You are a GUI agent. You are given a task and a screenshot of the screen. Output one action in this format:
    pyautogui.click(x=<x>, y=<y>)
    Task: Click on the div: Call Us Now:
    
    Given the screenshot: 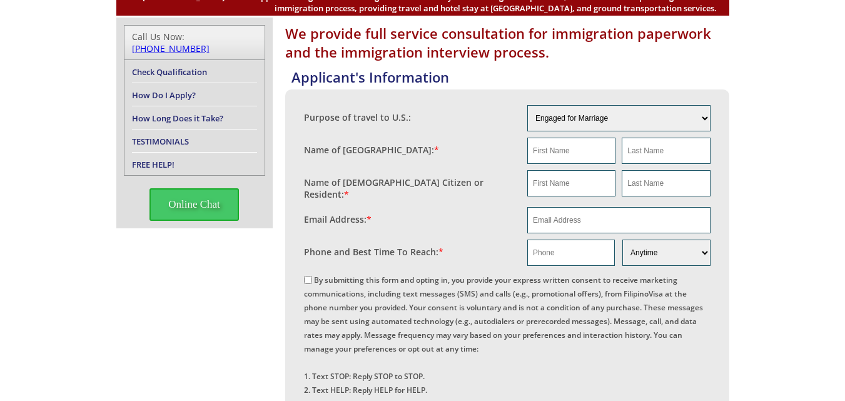 What is the action you would take?
    pyautogui.click(x=195, y=43)
    